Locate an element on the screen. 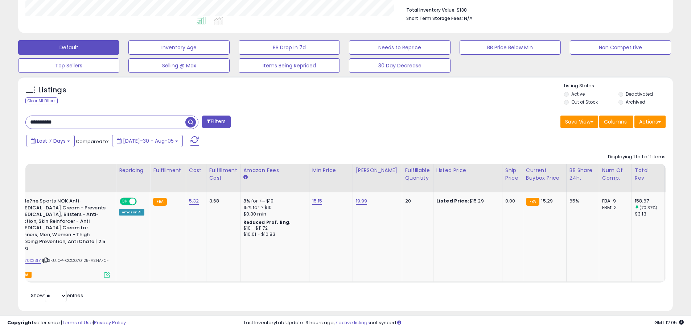 The image size is (691, 330). div: Fulfillment Cost is located at coordinates (223, 174).